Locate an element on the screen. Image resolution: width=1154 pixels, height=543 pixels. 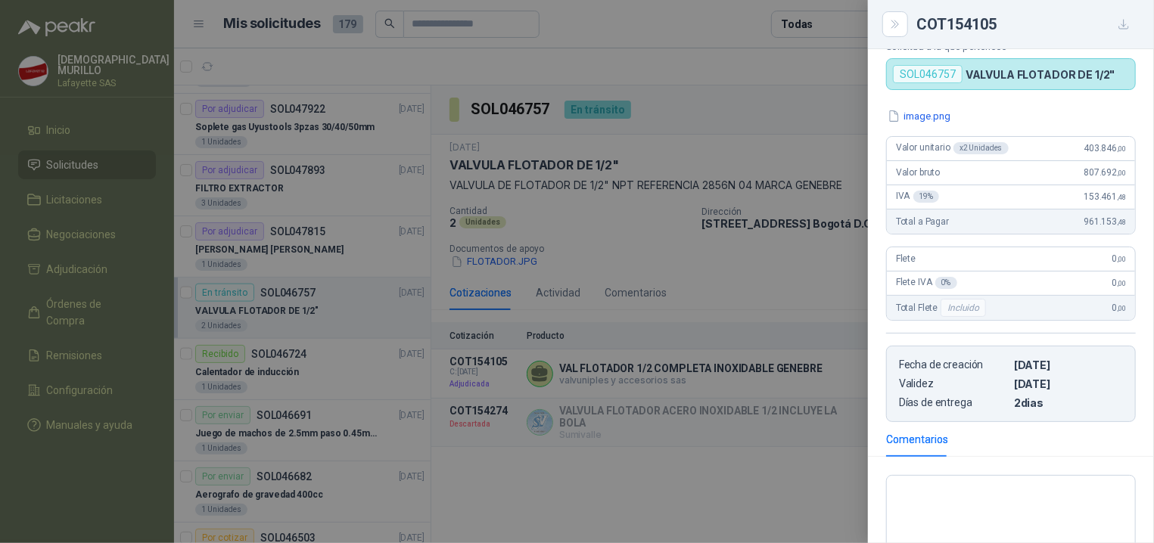
button: Close is located at coordinates (895, 24).